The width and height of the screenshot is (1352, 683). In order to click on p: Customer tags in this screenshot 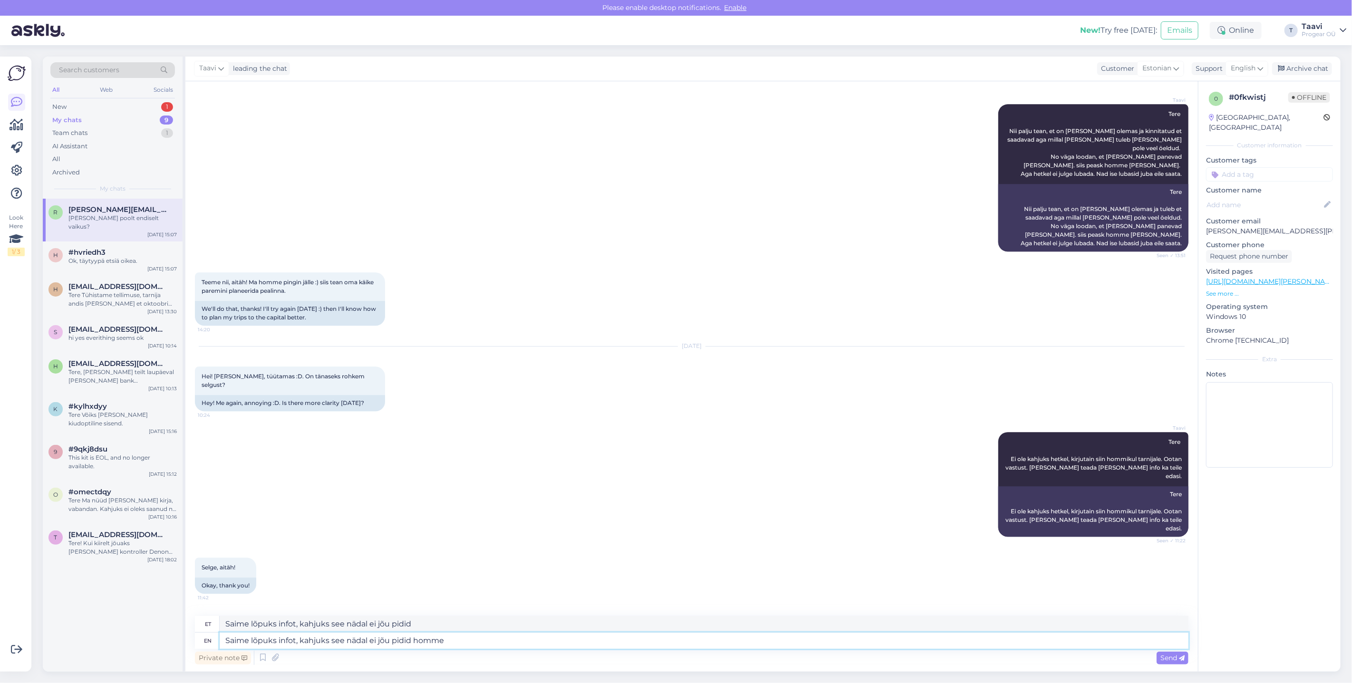, I will do `click(1269, 160)`.